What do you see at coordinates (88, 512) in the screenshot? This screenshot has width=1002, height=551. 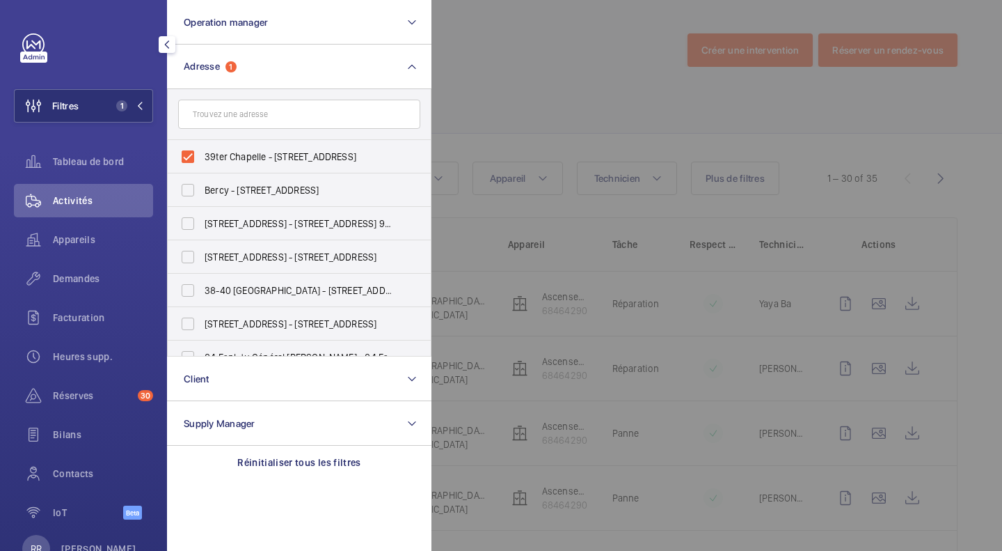 I see `span: IoT` at bounding box center [88, 512].